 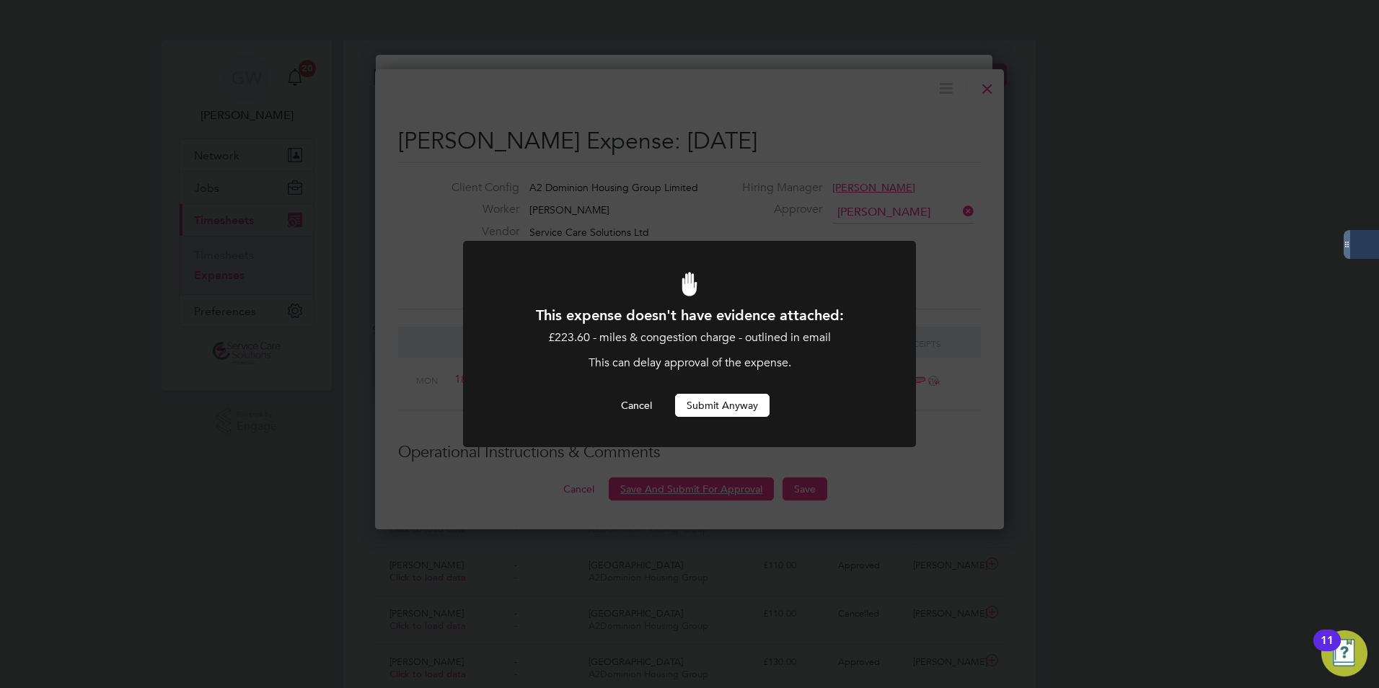 What do you see at coordinates (690, 338) in the screenshot?
I see `p: £223.60 - miles & congestion charge - outlined in email` at bounding box center [690, 338].